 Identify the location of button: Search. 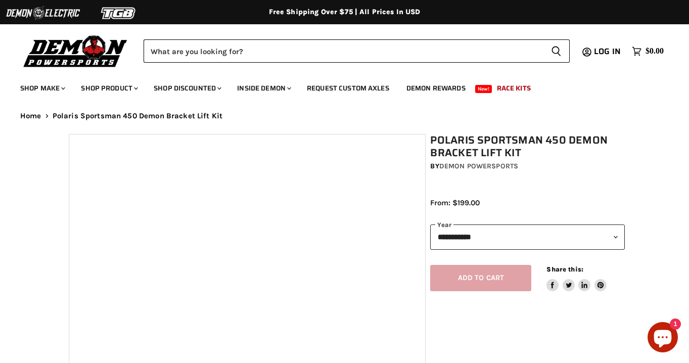
(556, 51).